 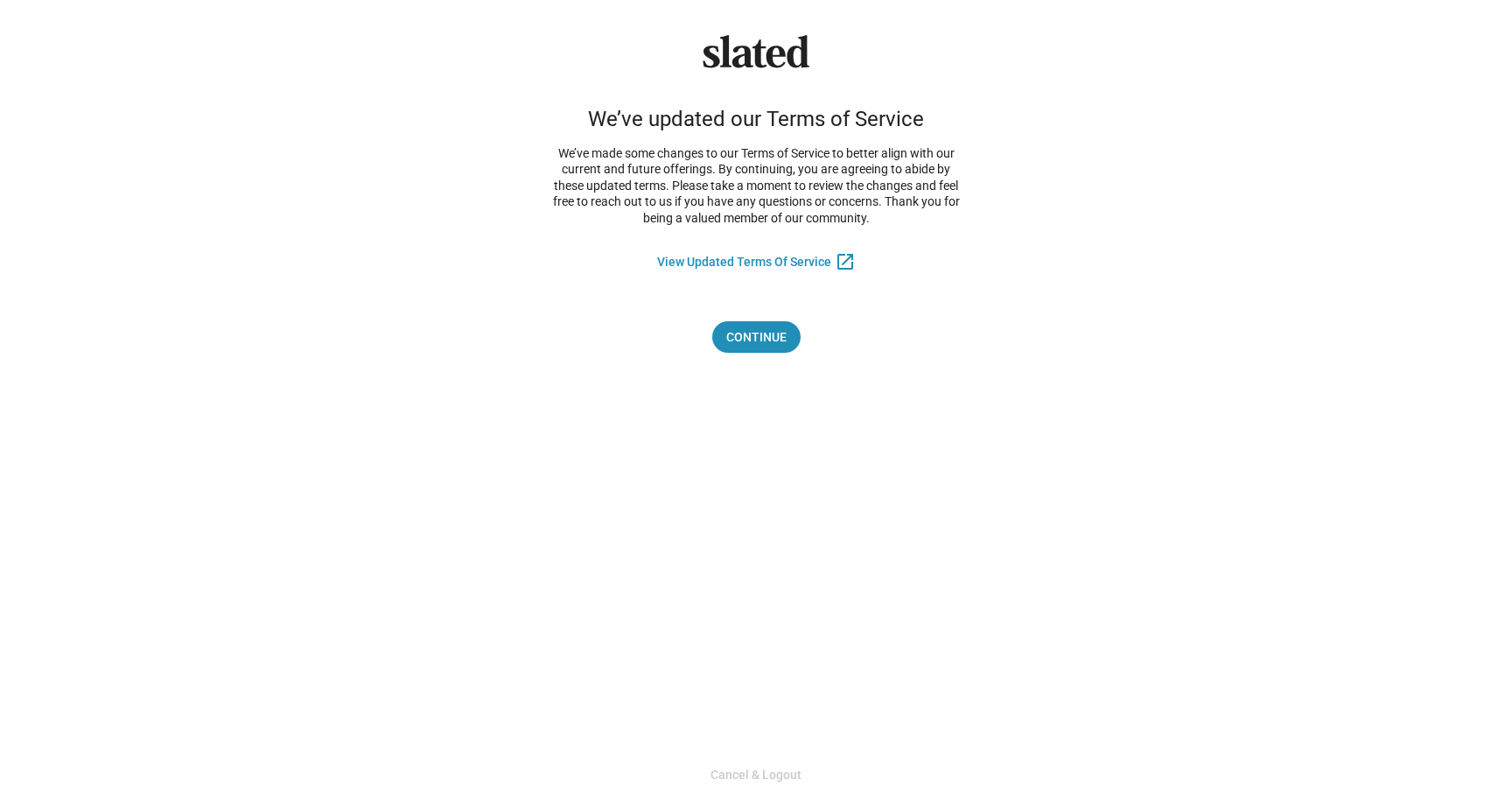 I want to click on span: Continue, so click(x=756, y=337).